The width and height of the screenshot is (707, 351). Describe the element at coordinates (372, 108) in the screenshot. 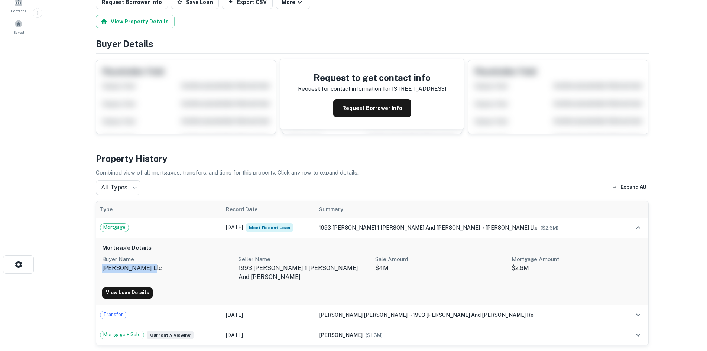

I see `button: Request Borrower Info` at that location.